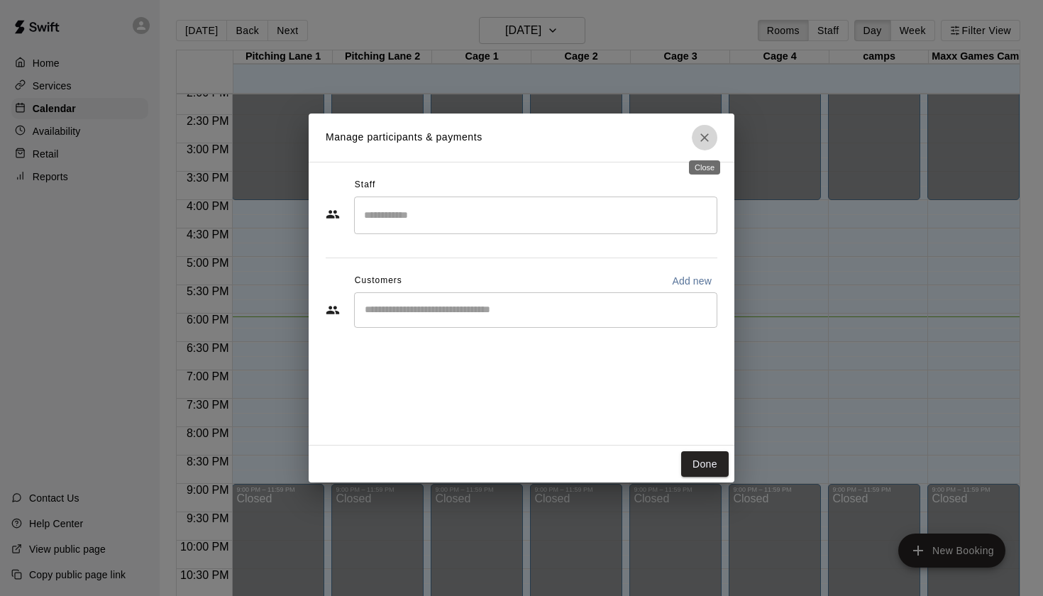 This screenshot has width=1043, height=596. Describe the element at coordinates (705, 138) in the screenshot. I see `button: Close` at that location.